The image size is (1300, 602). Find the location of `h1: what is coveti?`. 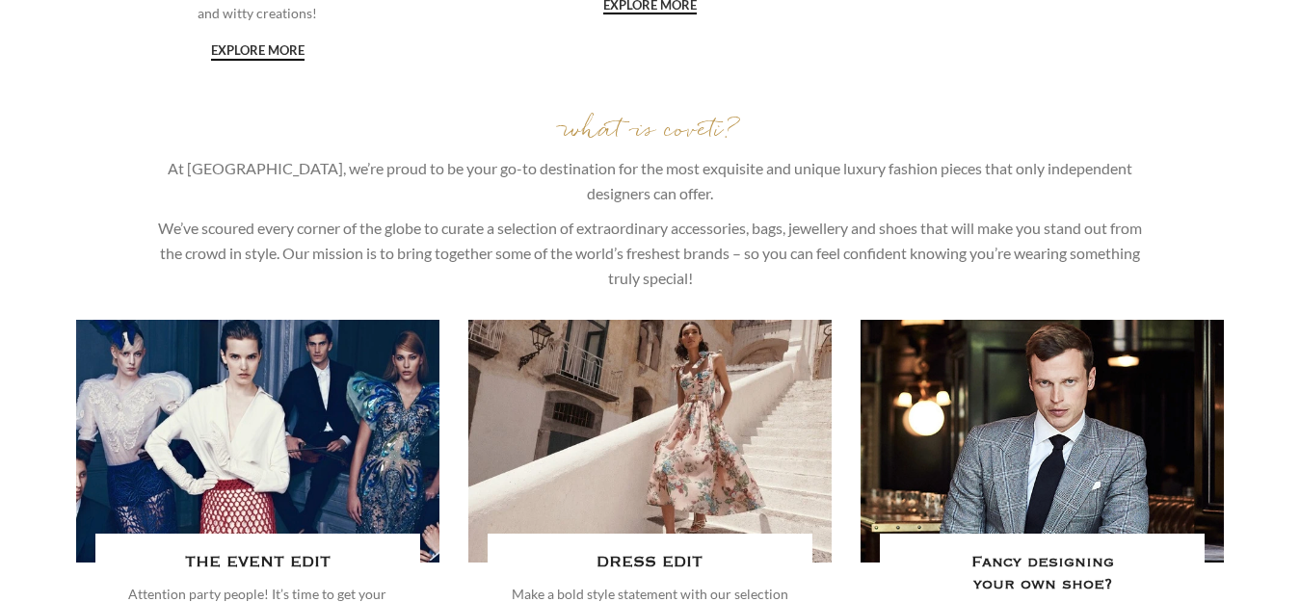

h1: what is coveti? is located at coordinates (649, 130).